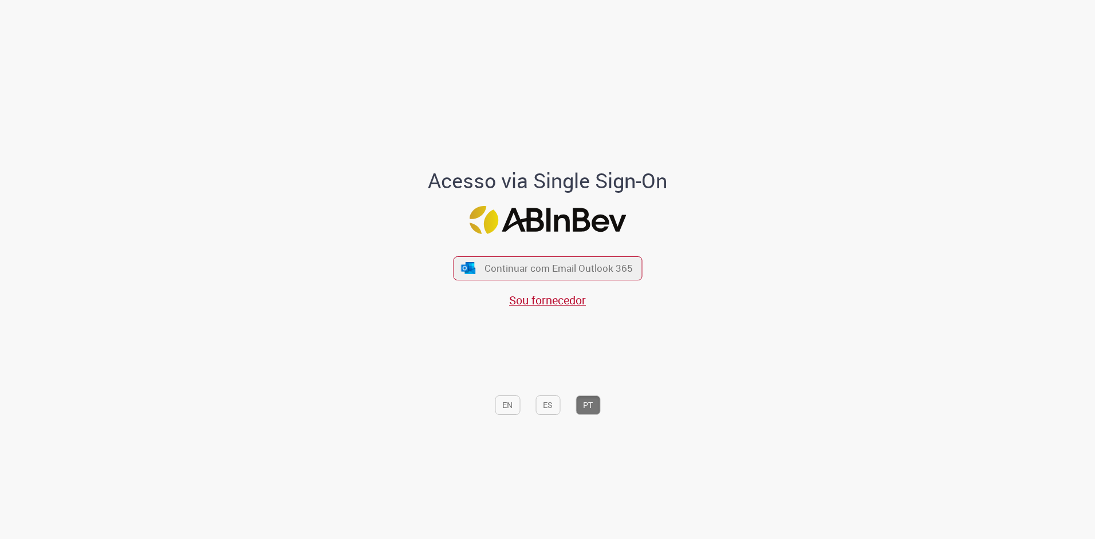 Image resolution: width=1095 pixels, height=539 pixels. What do you see at coordinates (587, 405) in the screenshot?
I see `button: PT` at bounding box center [587, 405].